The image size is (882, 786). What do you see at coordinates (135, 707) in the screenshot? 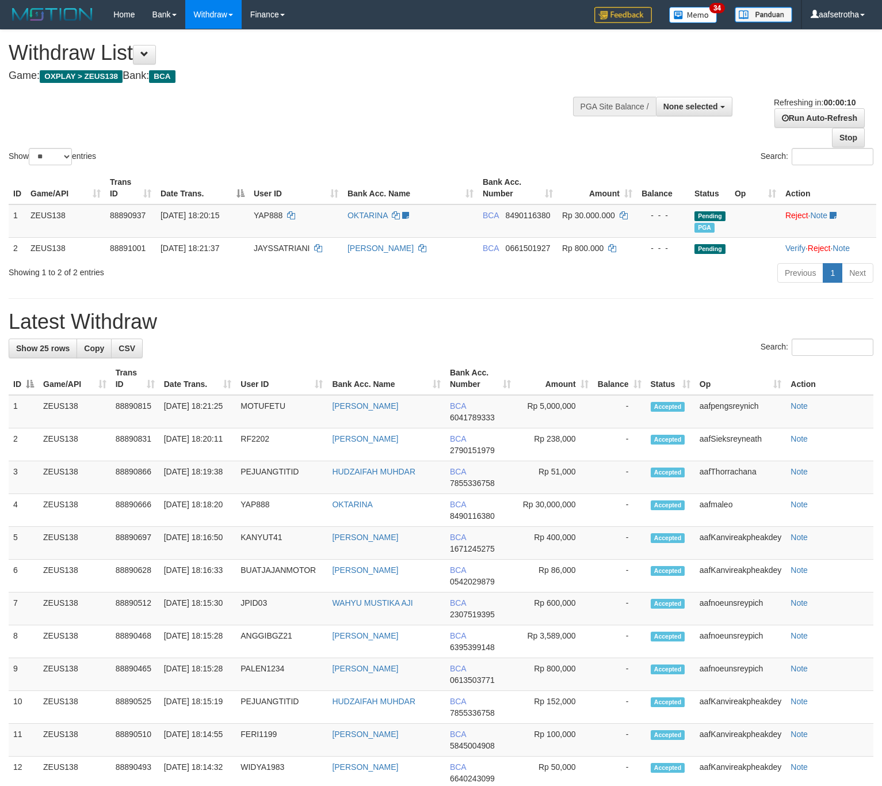
I see `td: 88890525` at bounding box center [135, 707].